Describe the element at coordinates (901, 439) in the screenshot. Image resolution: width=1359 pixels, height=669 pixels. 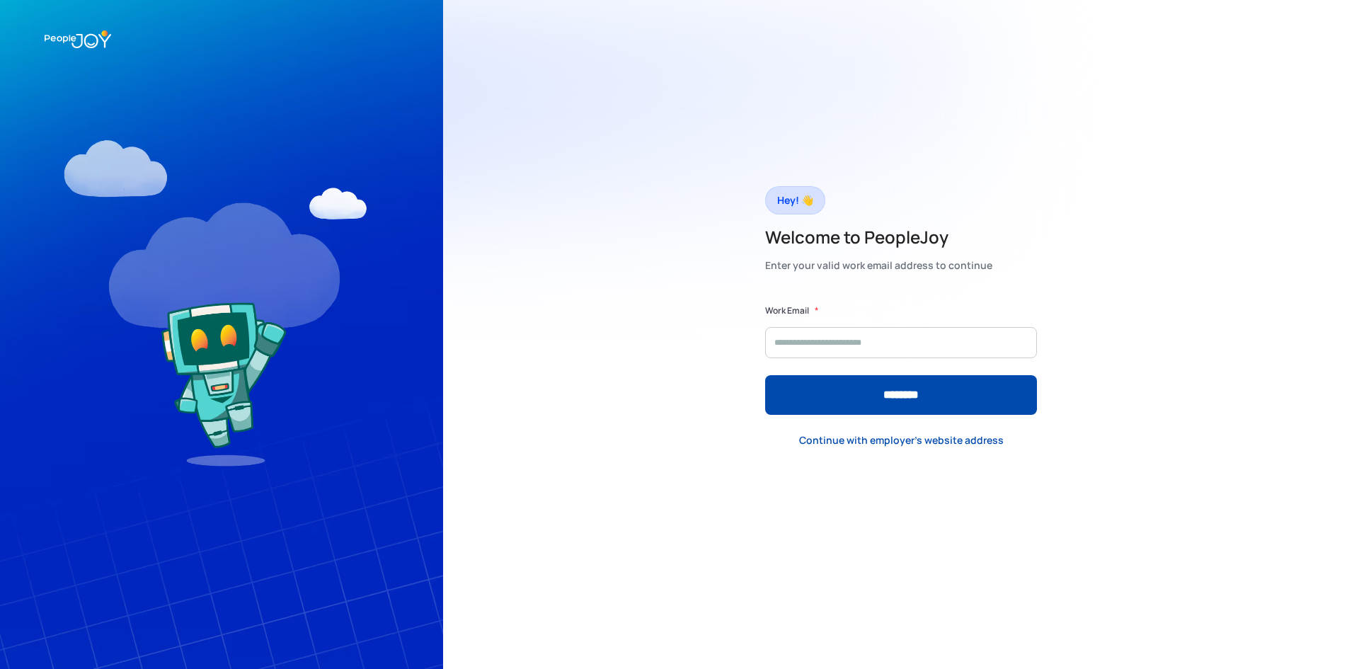
I see `a: Continue with employer's website address` at that location.